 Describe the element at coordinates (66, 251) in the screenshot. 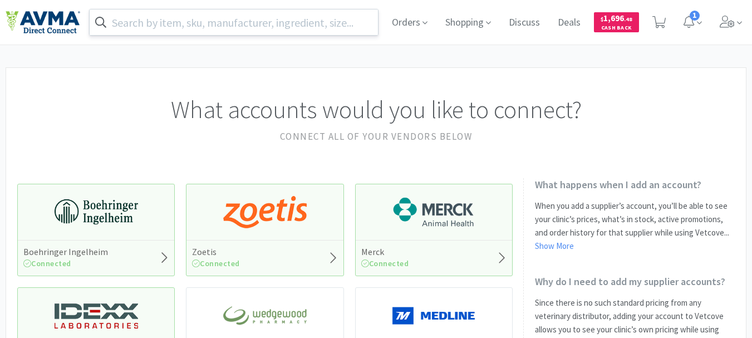

I see `h5: Boehringer Ingelheim` at that location.